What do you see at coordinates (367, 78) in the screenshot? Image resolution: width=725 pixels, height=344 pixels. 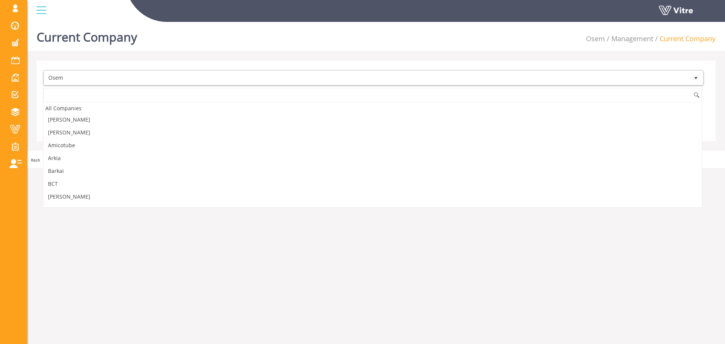 I see `span: Osem` at bounding box center [367, 78].